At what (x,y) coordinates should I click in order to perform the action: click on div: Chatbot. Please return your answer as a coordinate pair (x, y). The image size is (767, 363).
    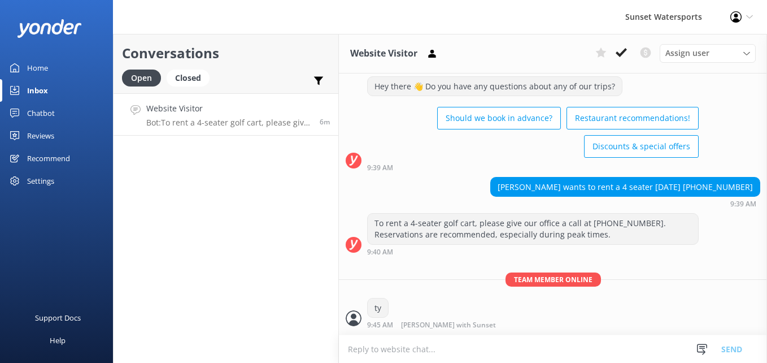
    Looking at the image, I should click on (41, 113).